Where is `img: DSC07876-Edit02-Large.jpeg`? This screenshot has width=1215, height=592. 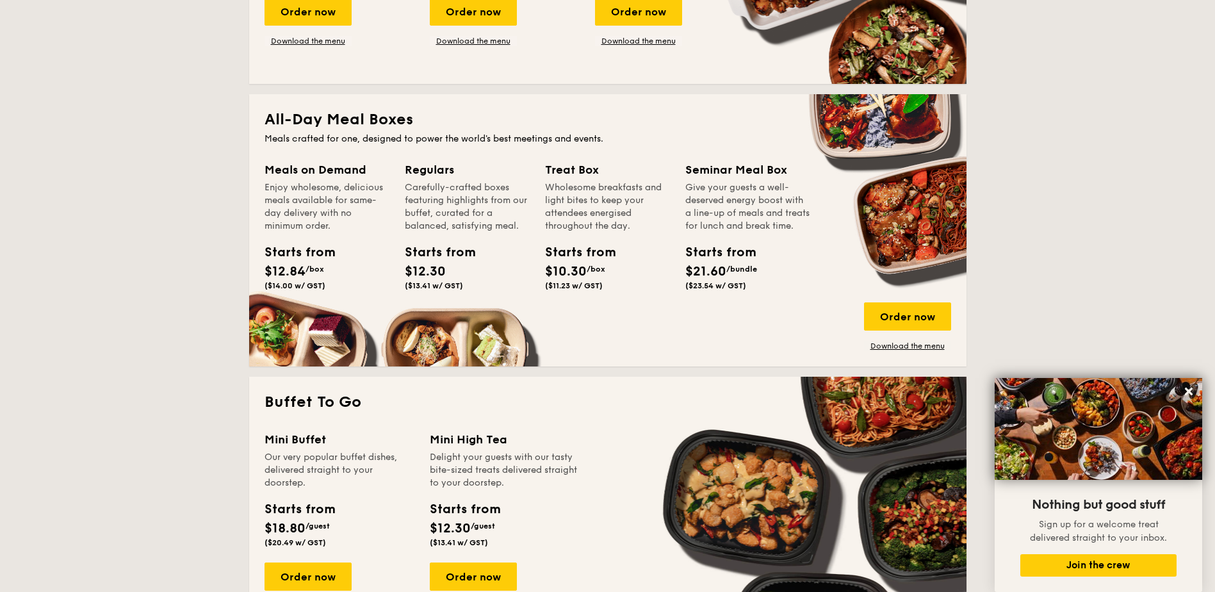
img: DSC07876-Edit02-Large.jpeg is located at coordinates (1099, 429).